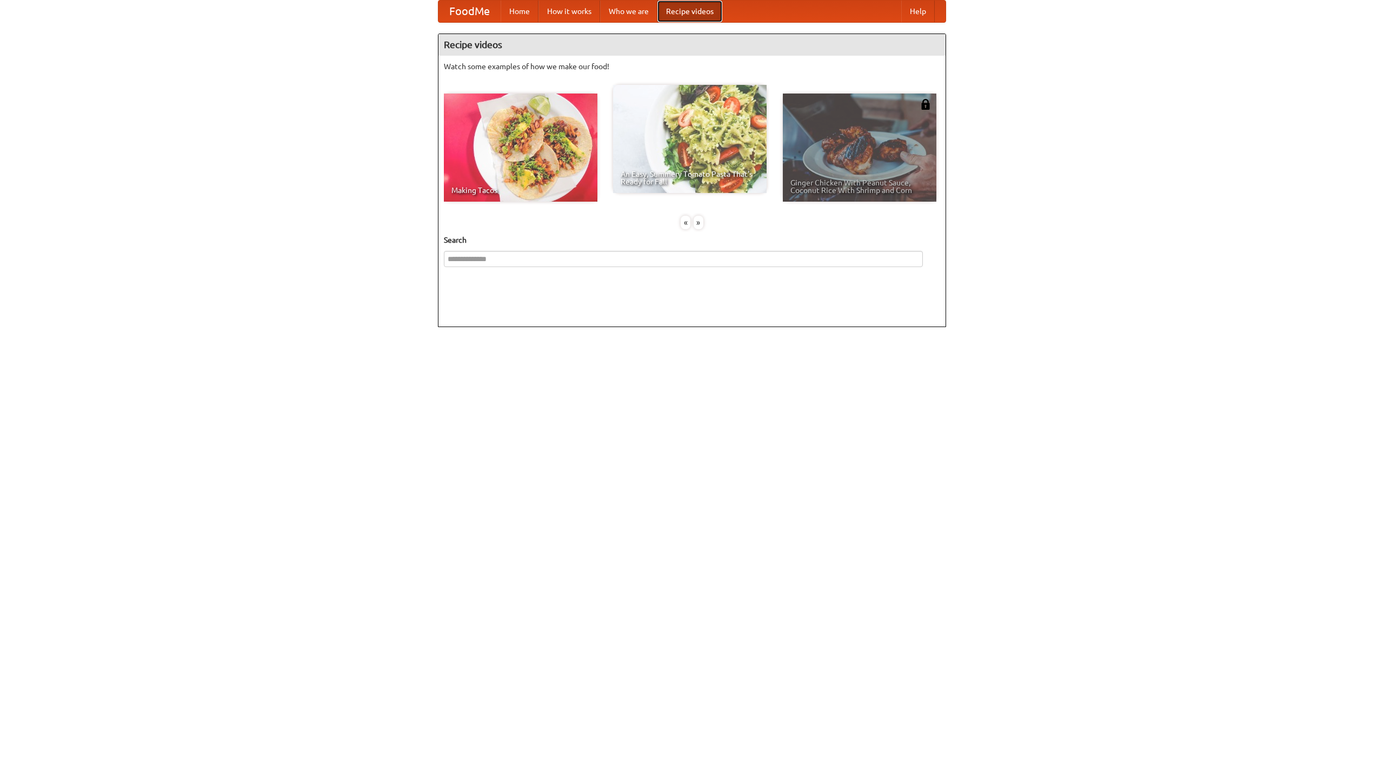 This screenshot has height=765, width=1384. I want to click on a: FoodMe, so click(469, 11).